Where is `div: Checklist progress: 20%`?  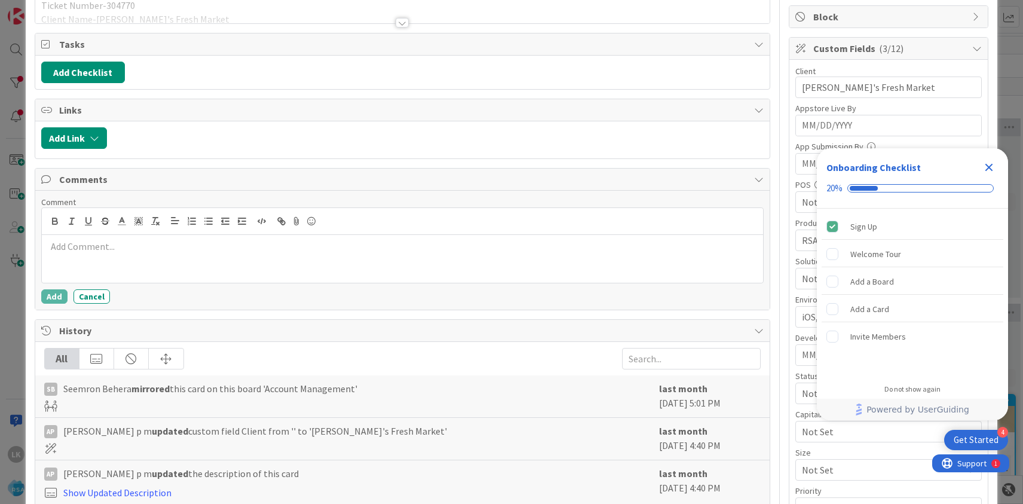
div: Checklist progress: 20% is located at coordinates (912, 188).